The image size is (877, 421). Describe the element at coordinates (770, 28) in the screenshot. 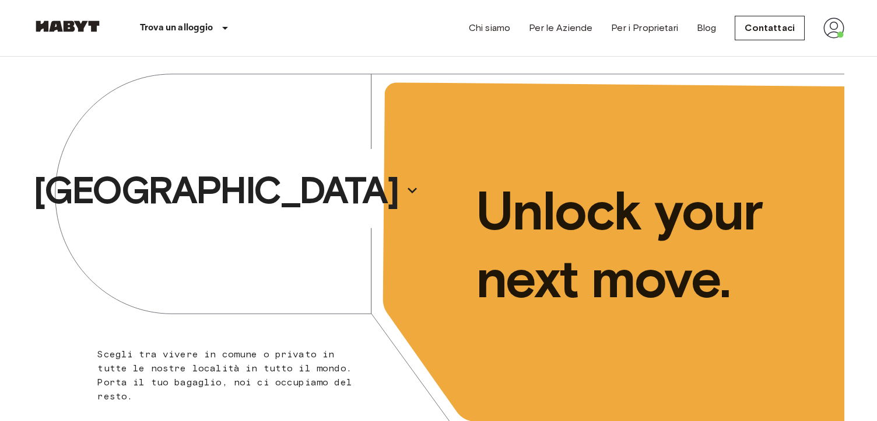

I see `a: Contattaci` at that location.